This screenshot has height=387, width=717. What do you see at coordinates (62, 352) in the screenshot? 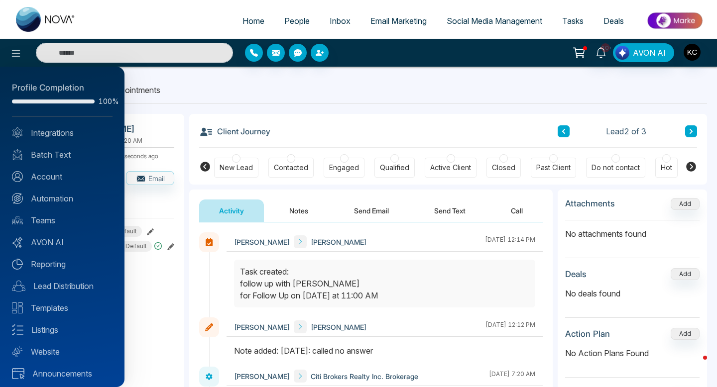
I see `a: Website` at bounding box center [62, 352].